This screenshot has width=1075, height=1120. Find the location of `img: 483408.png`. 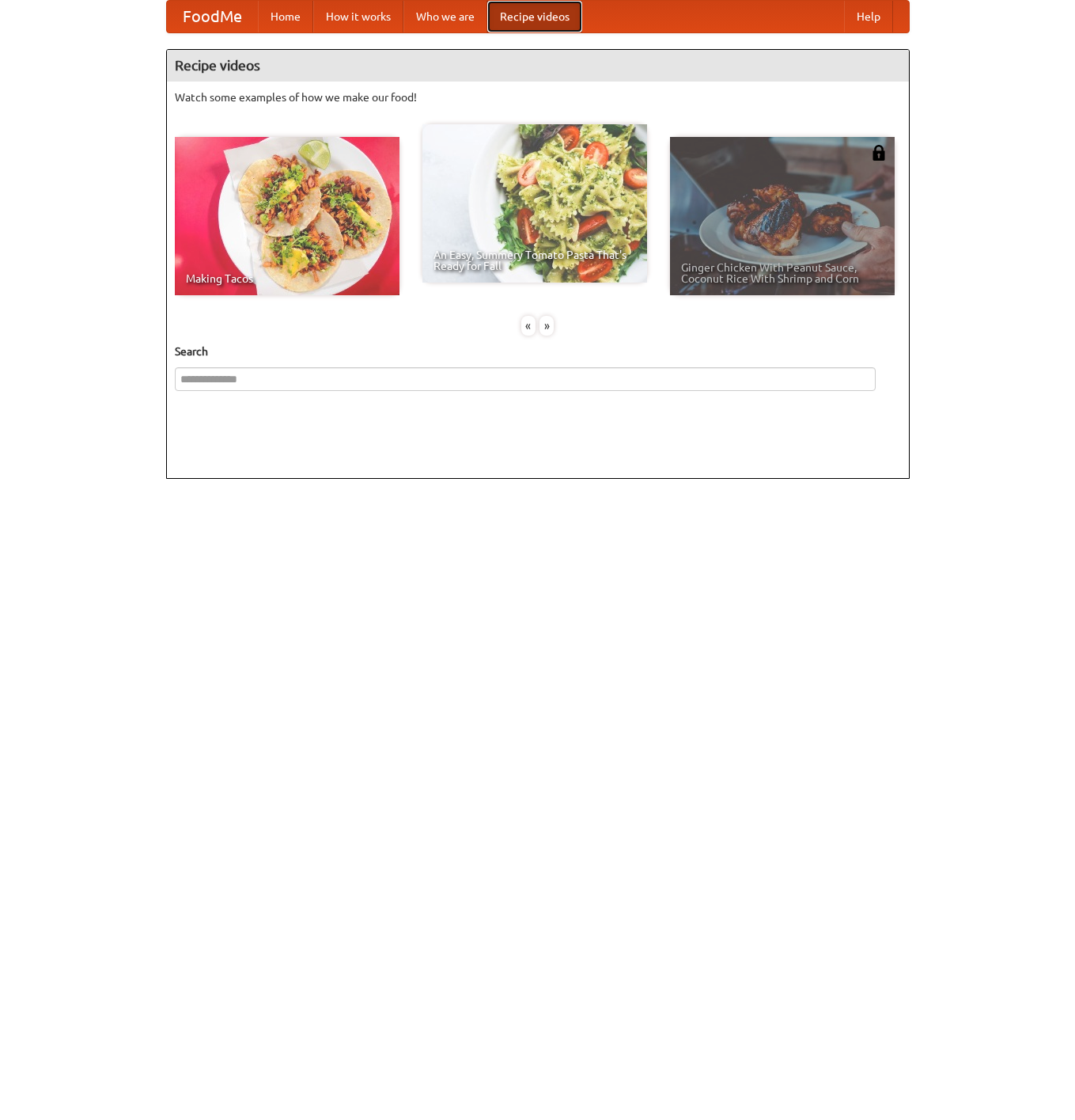

img: 483408.png is located at coordinates (879, 153).